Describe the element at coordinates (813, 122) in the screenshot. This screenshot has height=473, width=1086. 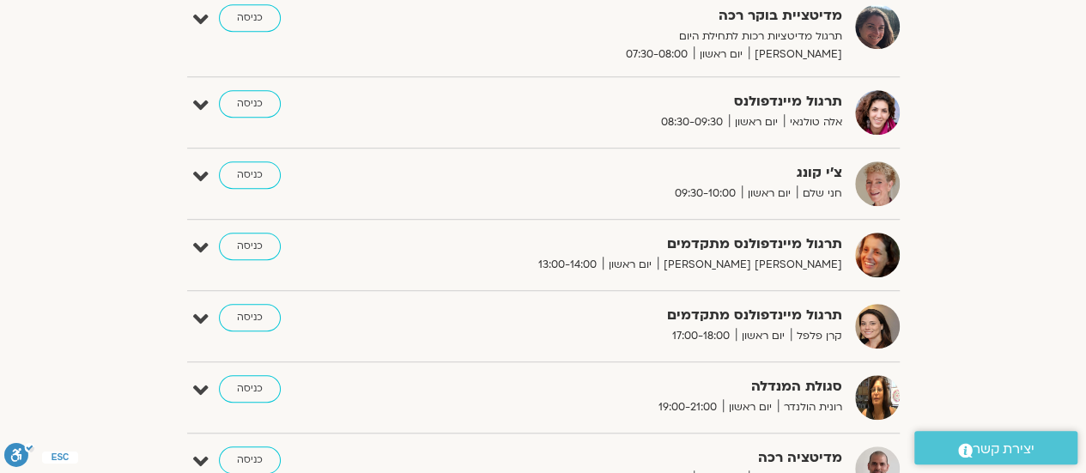
I see `span: אלה טולנאי` at that location.